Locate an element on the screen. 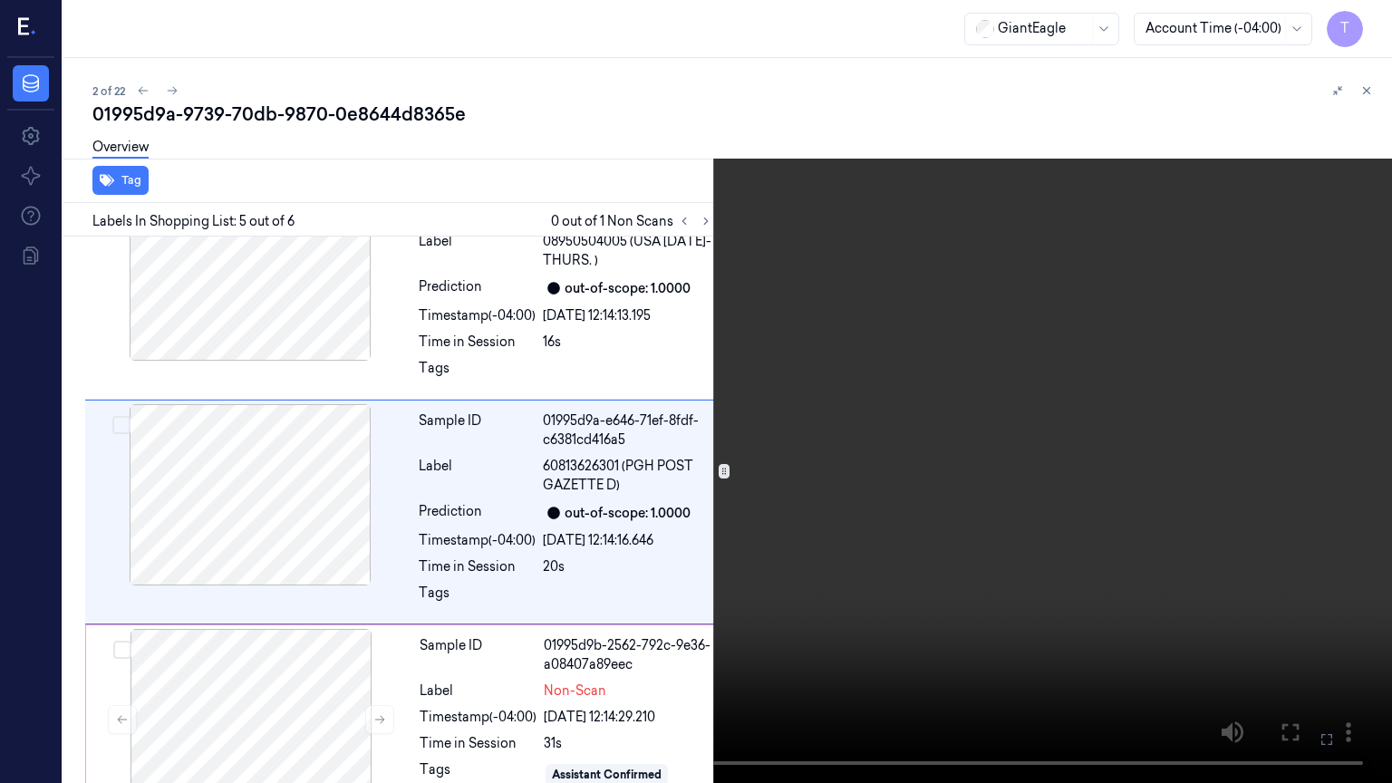 The width and height of the screenshot is (1392, 783). span: 2 of 22 is located at coordinates (109, 91).